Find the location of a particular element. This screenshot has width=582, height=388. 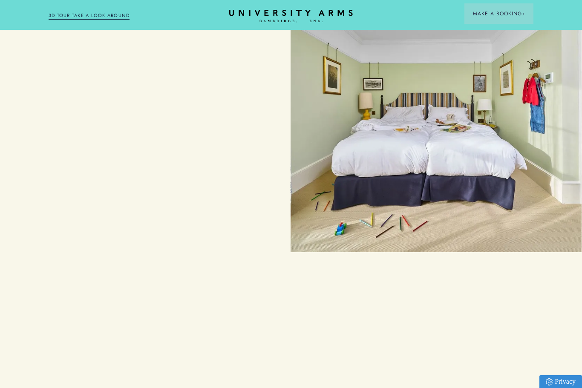

a: 3D TOUR:TAKE A LOOK AROUND is located at coordinates (89, 16).